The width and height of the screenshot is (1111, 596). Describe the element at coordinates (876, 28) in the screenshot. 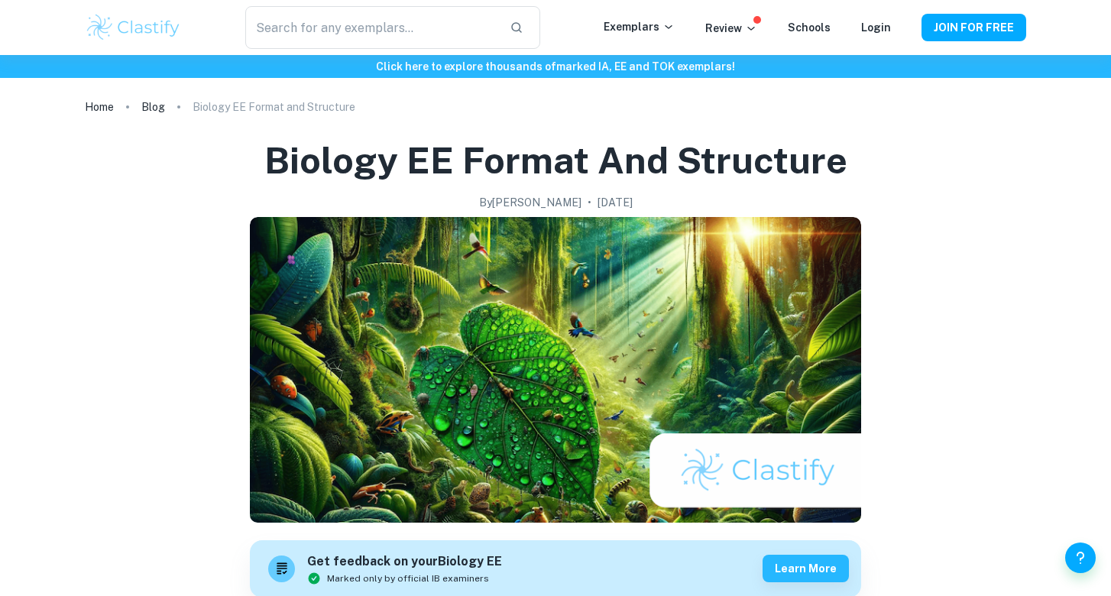

I see `a: Login` at that location.